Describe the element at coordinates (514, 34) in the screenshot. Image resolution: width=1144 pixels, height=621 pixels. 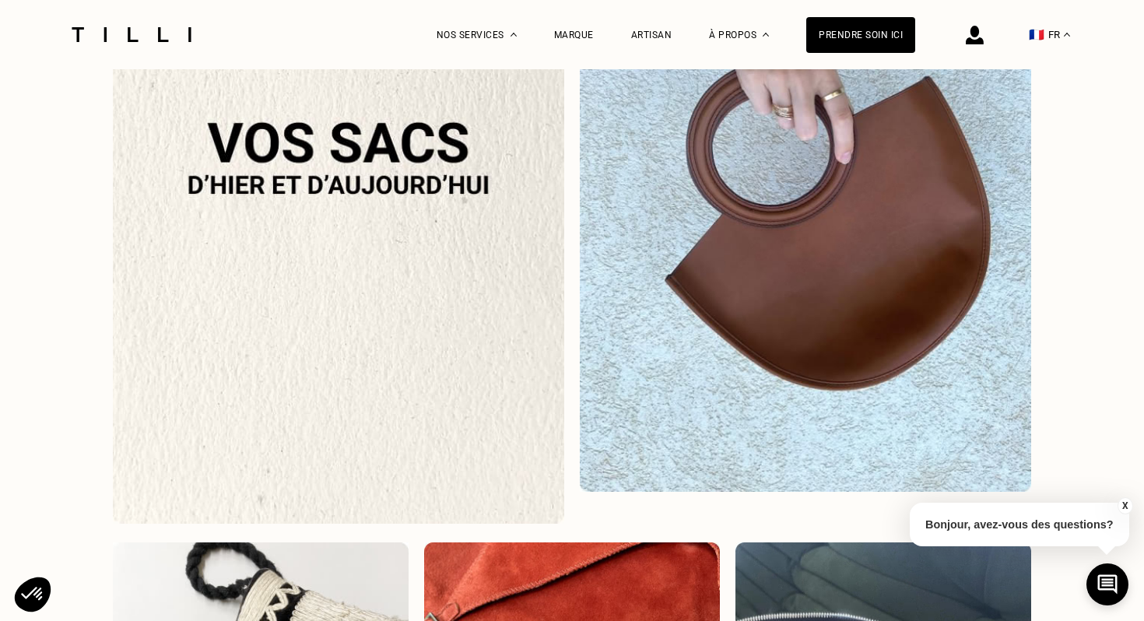
I see `img: Menu déroulant` at that location.